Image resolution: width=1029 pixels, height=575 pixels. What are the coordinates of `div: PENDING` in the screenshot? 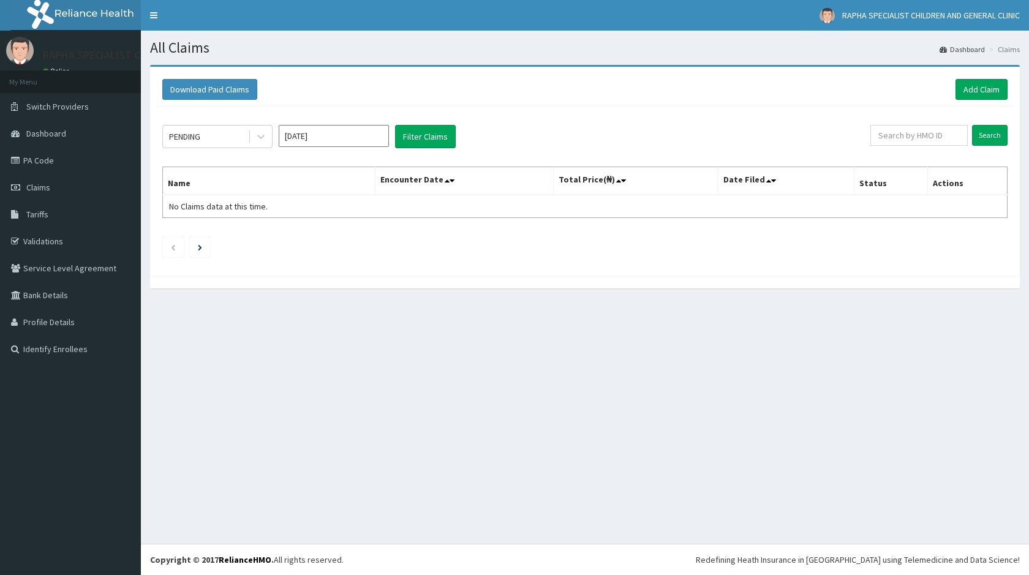 It's located at (184, 137).